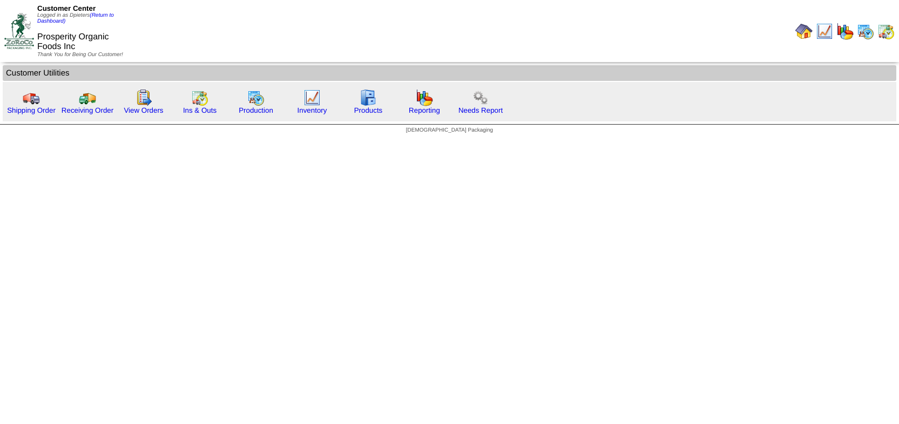 This screenshot has height=424, width=899. I want to click on td: Customer Utilities, so click(449, 73).